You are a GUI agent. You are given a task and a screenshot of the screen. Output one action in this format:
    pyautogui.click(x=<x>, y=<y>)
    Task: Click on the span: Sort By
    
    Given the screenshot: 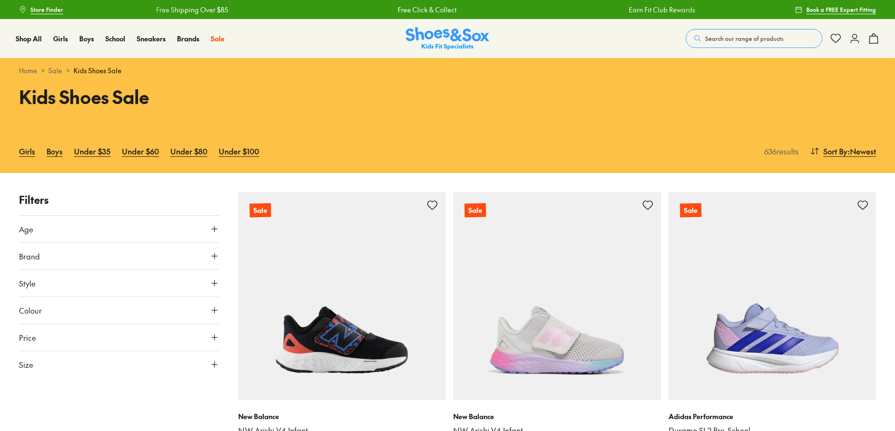 What is the action you would take?
    pyautogui.click(x=836, y=151)
    